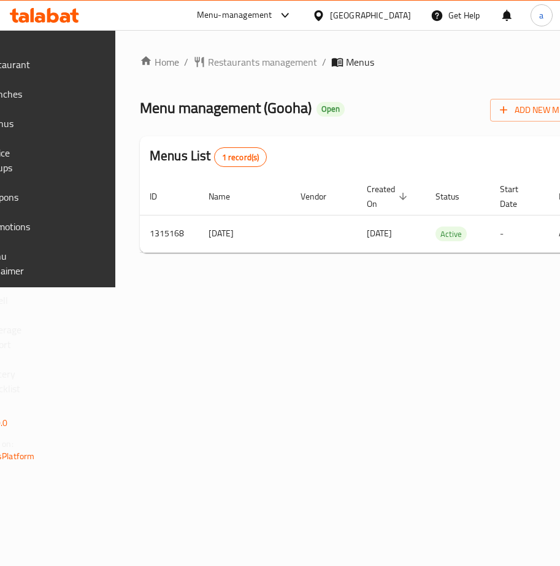 Image resolution: width=560 pixels, height=566 pixels. Describe the element at coordinates (241, 157) in the screenshot. I see `div: Total records count` at that location.